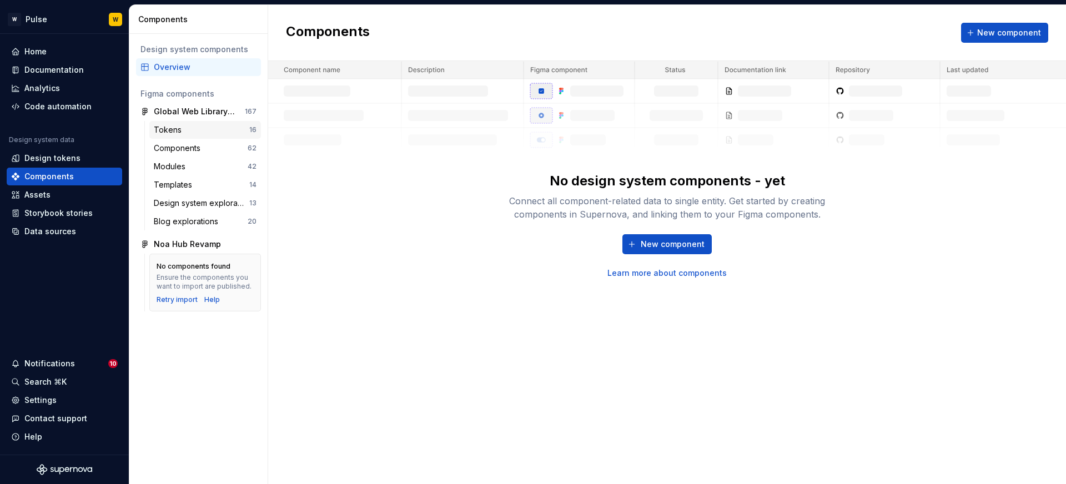  What do you see at coordinates (113, 364) in the screenshot?
I see `span: 10` at bounding box center [113, 364].